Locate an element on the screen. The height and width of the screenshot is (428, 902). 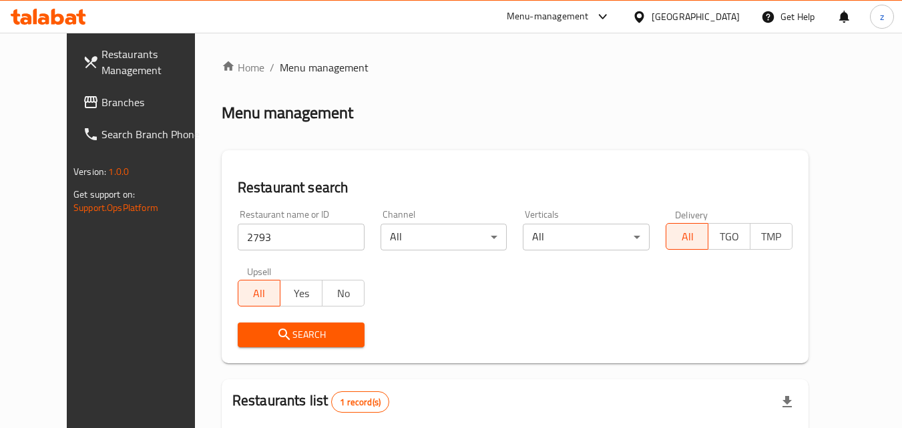
a: Search Branch Phone is located at coordinates (145, 134).